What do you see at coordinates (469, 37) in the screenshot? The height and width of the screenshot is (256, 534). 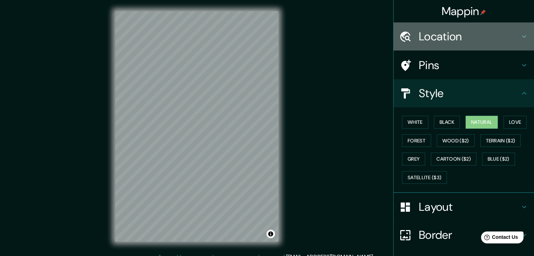 I see `h4: Location` at bounding box center [469, 37].